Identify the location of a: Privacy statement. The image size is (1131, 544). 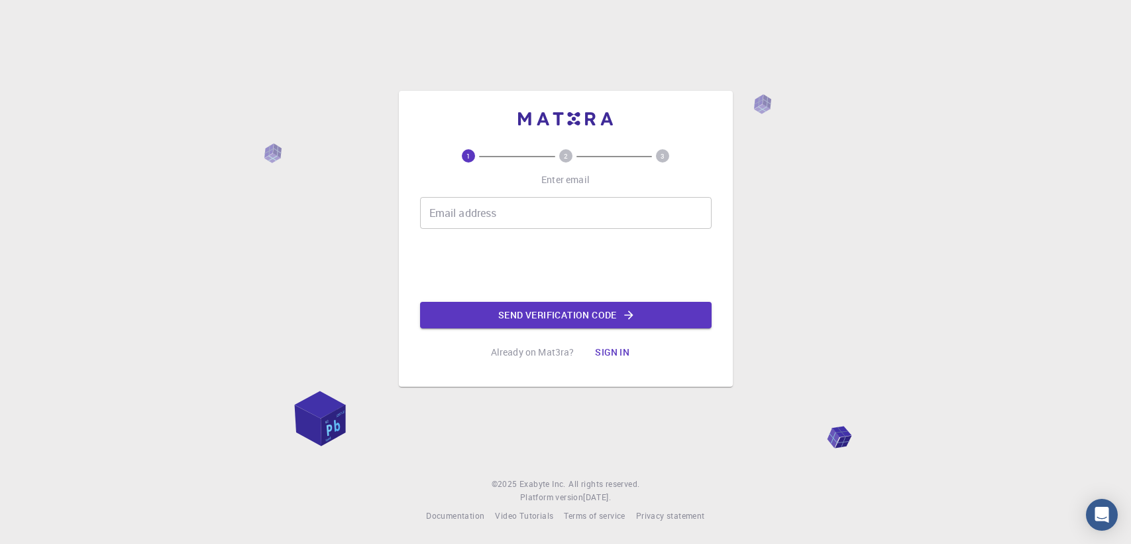
(671, 516).